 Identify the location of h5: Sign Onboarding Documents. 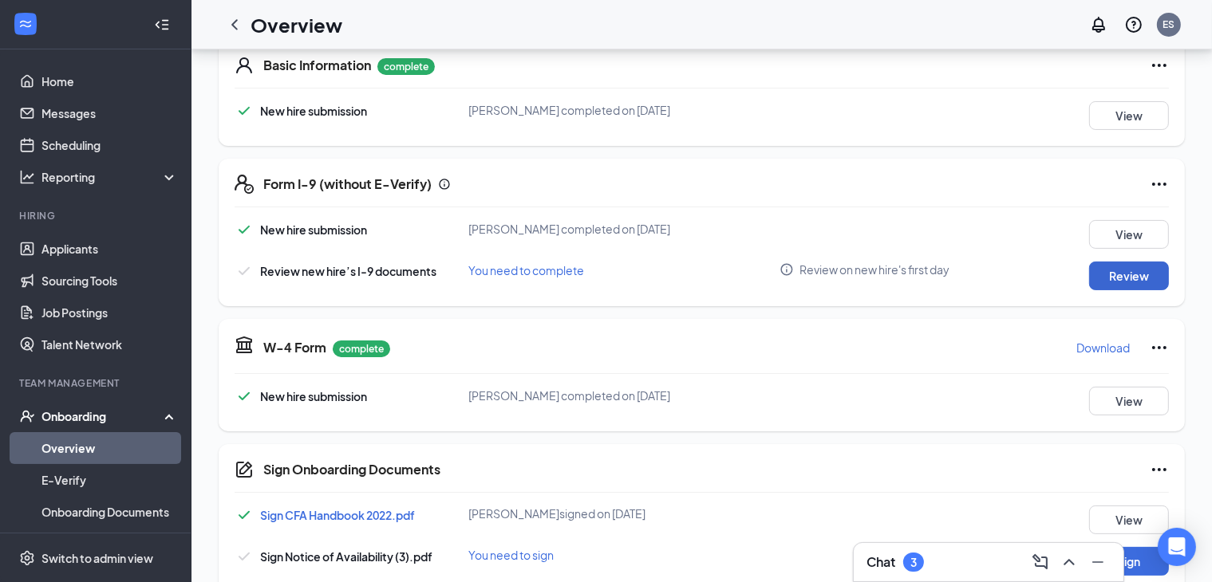
(352, 470).